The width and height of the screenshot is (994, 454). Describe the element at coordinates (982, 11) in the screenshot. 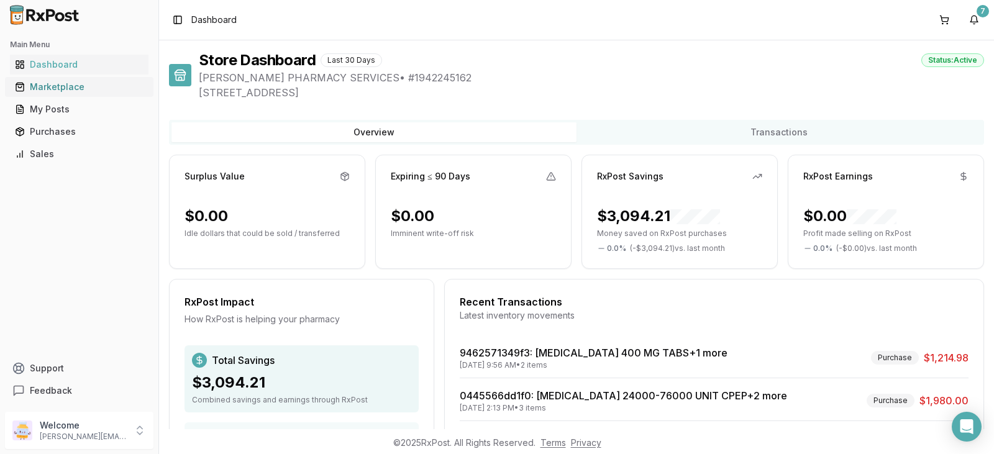

I see `div: 7` at that location.